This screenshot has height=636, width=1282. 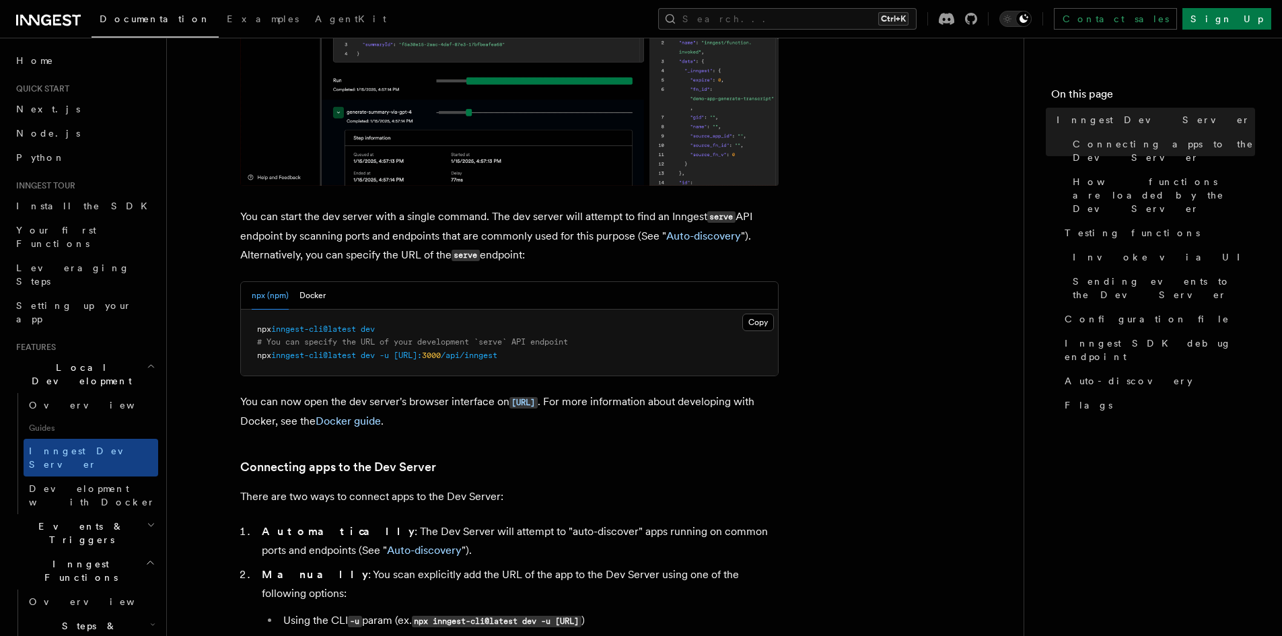 What do you see at coordinates (155, 19) in the screenshot?
I see `span: Documentation` at bounding box center [155, 19].